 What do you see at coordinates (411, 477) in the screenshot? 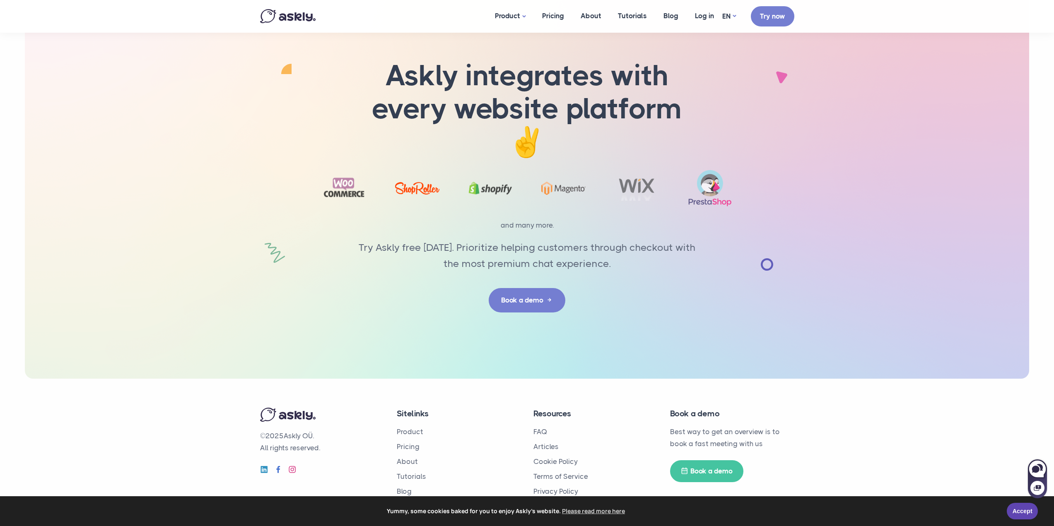
I see `a: Tutorials` at bounding box center [411, 477].